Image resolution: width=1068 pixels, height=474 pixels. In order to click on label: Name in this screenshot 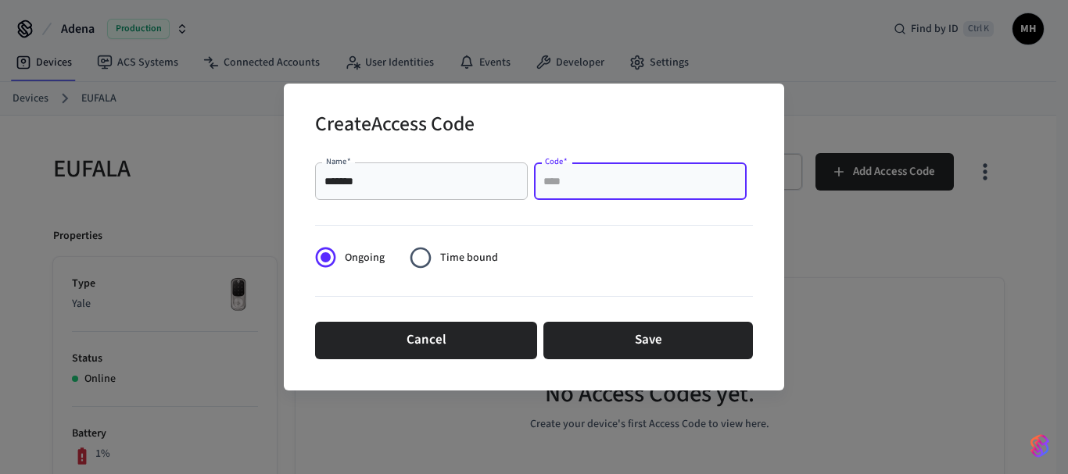, I will do `click(338, 161)`.